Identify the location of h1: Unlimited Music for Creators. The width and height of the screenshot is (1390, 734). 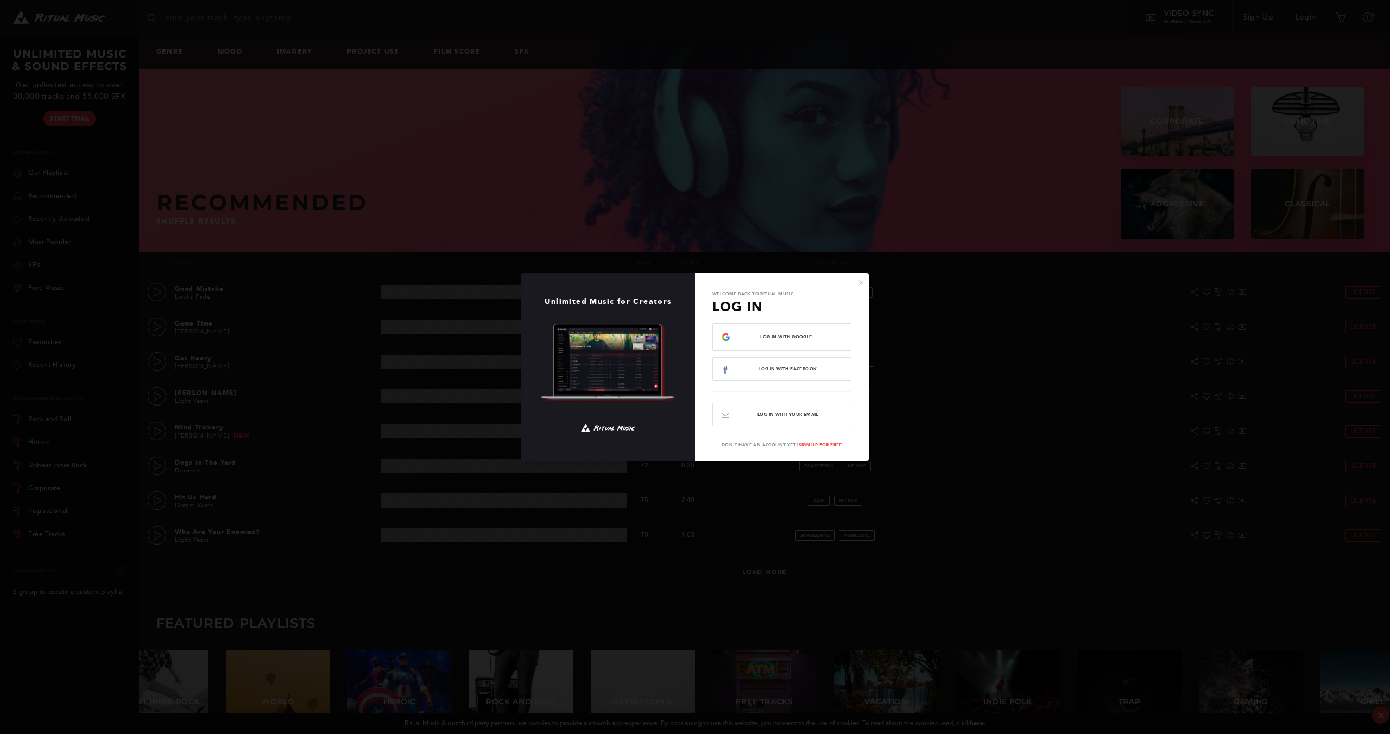
(608, 302).